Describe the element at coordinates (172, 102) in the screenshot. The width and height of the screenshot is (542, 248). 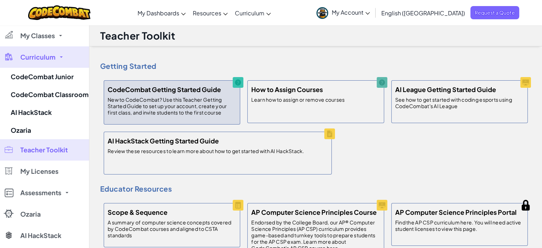
I see `a: CodeCombat Getting Started Guide New to CodeCombat? Use this Teacher Getting Started Guide to set...` at that location.